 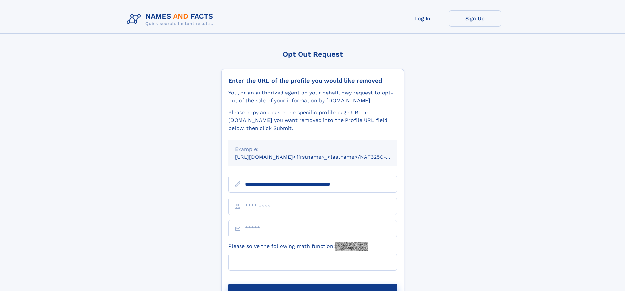 I want to click on label: Please solve the following math function:, so click(x=298, y=247).